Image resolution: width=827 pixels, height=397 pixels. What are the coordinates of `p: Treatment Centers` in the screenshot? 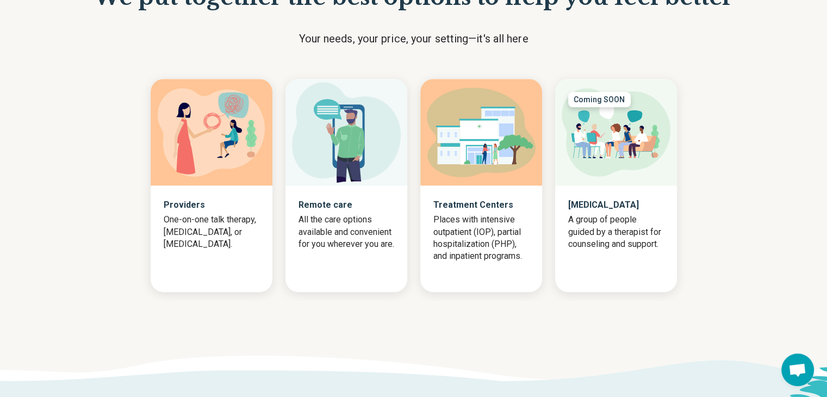 It's located at (481, 205).